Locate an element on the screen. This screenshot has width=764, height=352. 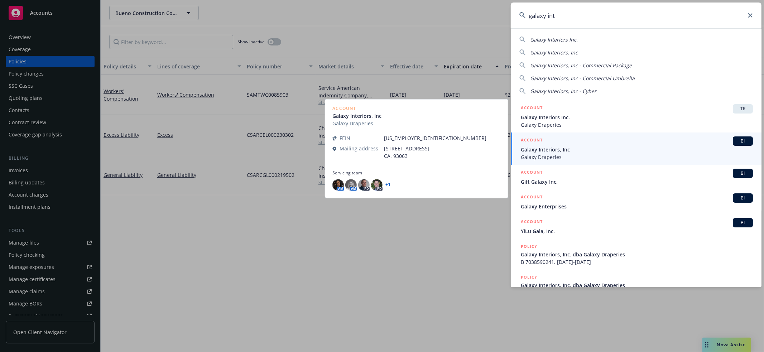
span: Gift Galaxy Inc. is located at coordinates (637, 182).